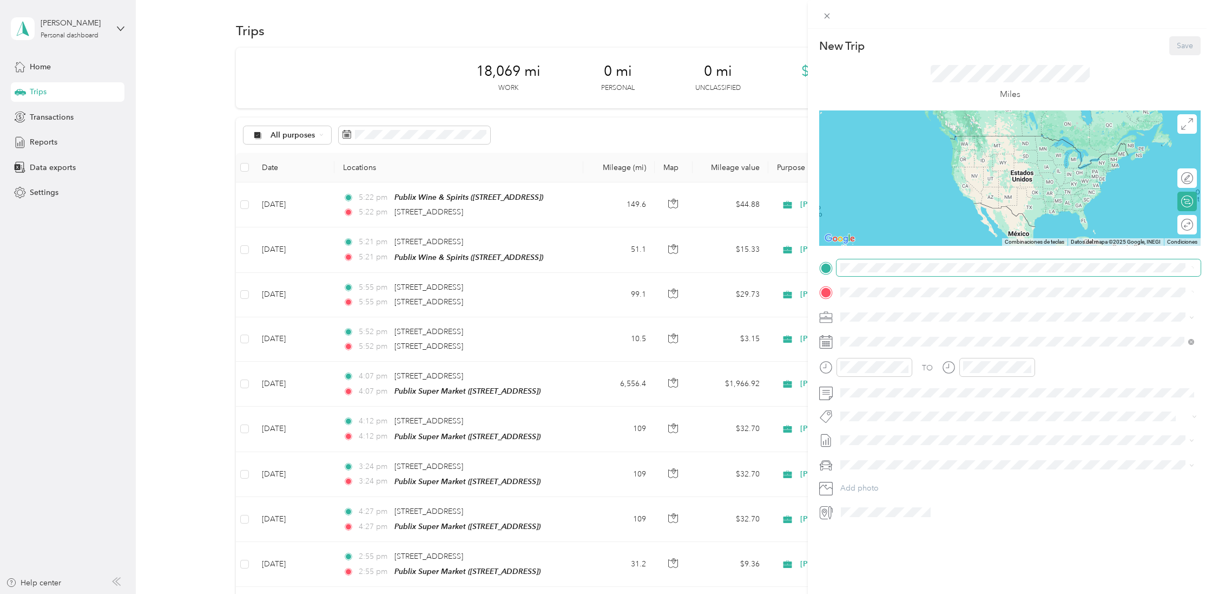  Describe the element at coordinates (840, 239) in the screenshot. I see `img: Google` at that location.